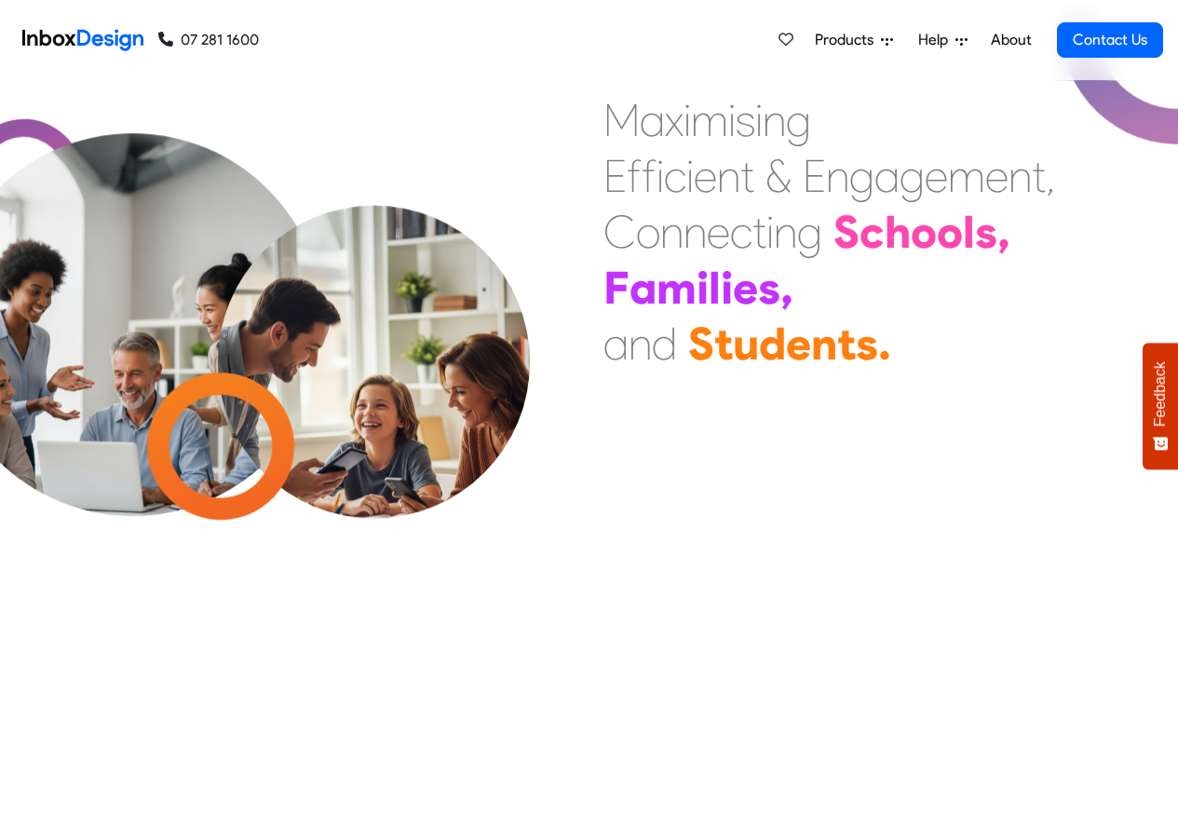 Image resolution: width=1178 pixels, height=813 pixels. I want to click on a: 07 281 1600, so click(209, 40).